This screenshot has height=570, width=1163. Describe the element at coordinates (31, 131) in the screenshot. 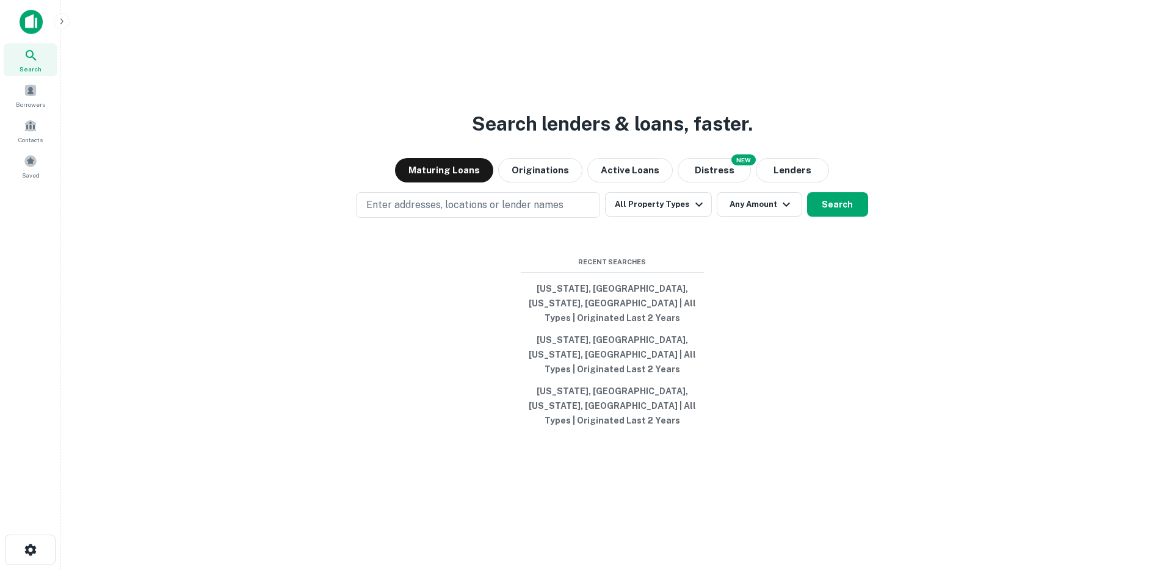

I see `a: Contacts` at that location.